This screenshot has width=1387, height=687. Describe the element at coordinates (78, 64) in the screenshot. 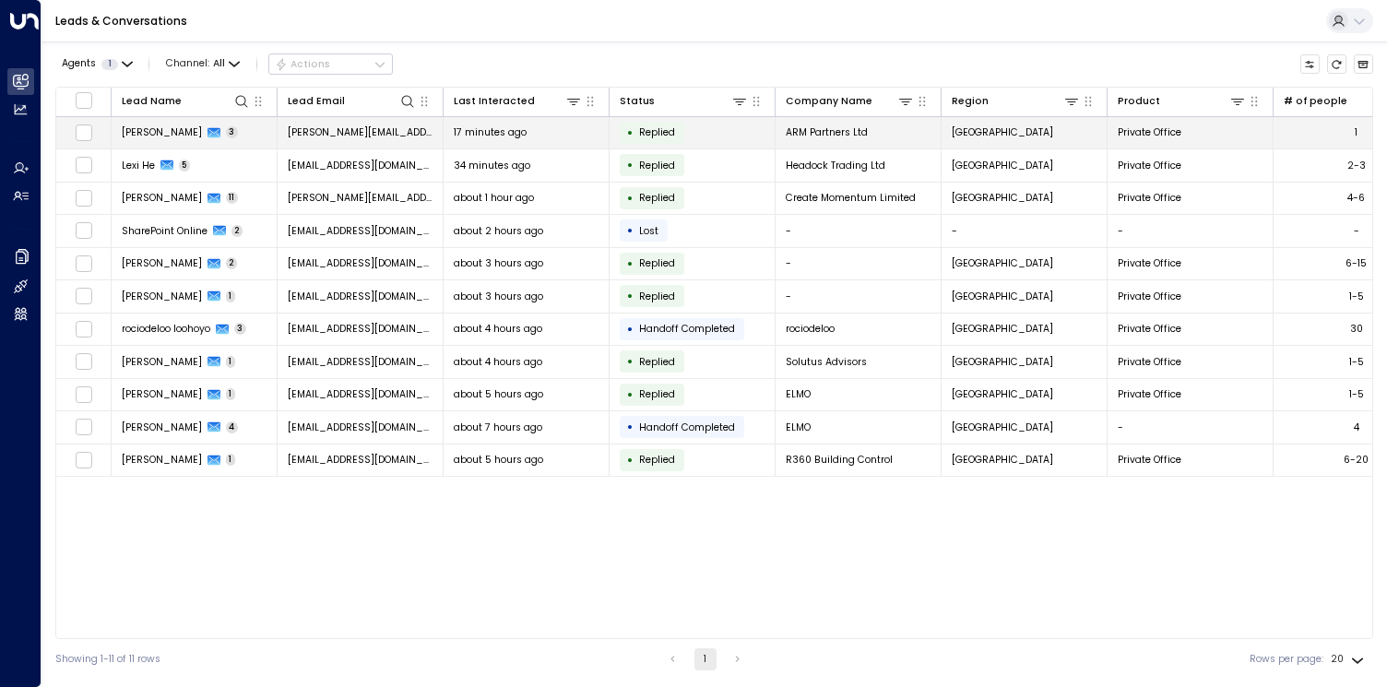

I see `span: Agents` at that location.